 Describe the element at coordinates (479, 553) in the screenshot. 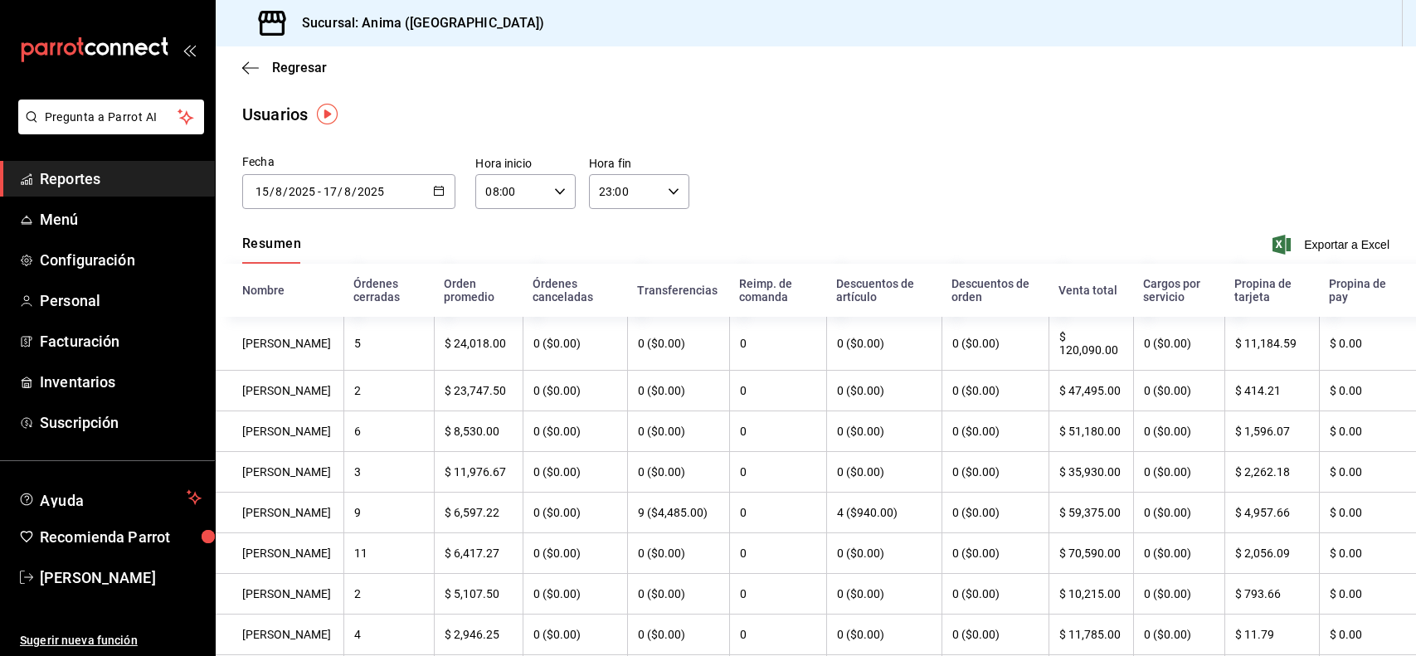

I see `th: $ 6,417.27` at that location.